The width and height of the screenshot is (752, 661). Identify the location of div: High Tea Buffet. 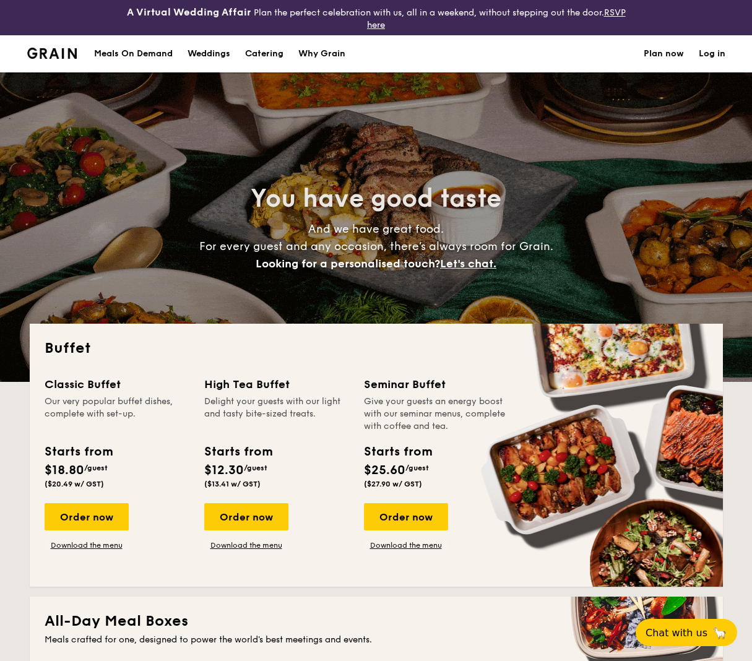
(277, 384).